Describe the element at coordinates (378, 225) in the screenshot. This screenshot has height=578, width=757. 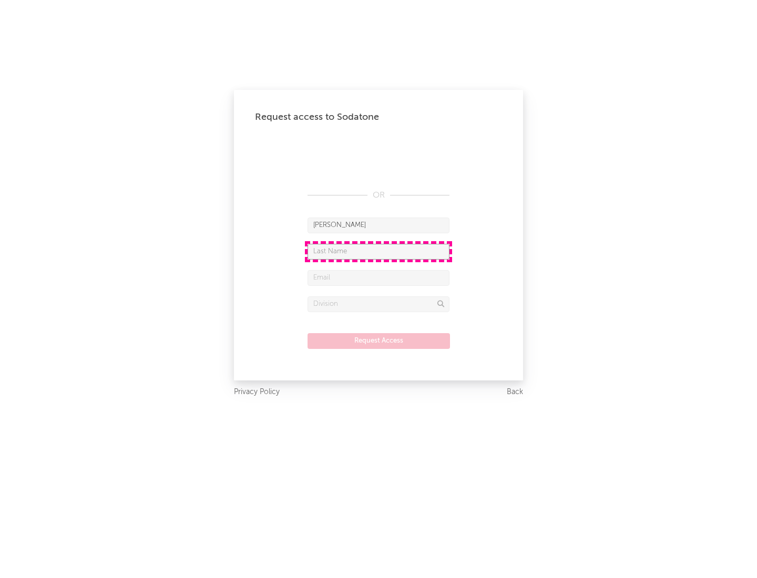
I see `input: First Name` at that location.